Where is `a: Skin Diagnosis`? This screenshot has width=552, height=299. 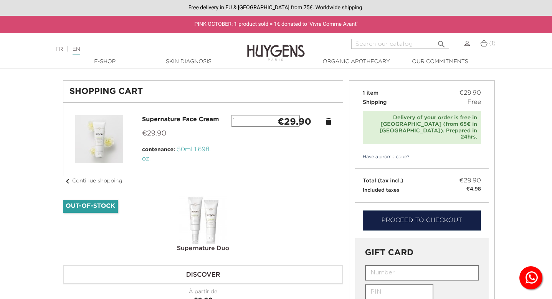
a: Skin Diagnosis is located at coordinates (189, 61).